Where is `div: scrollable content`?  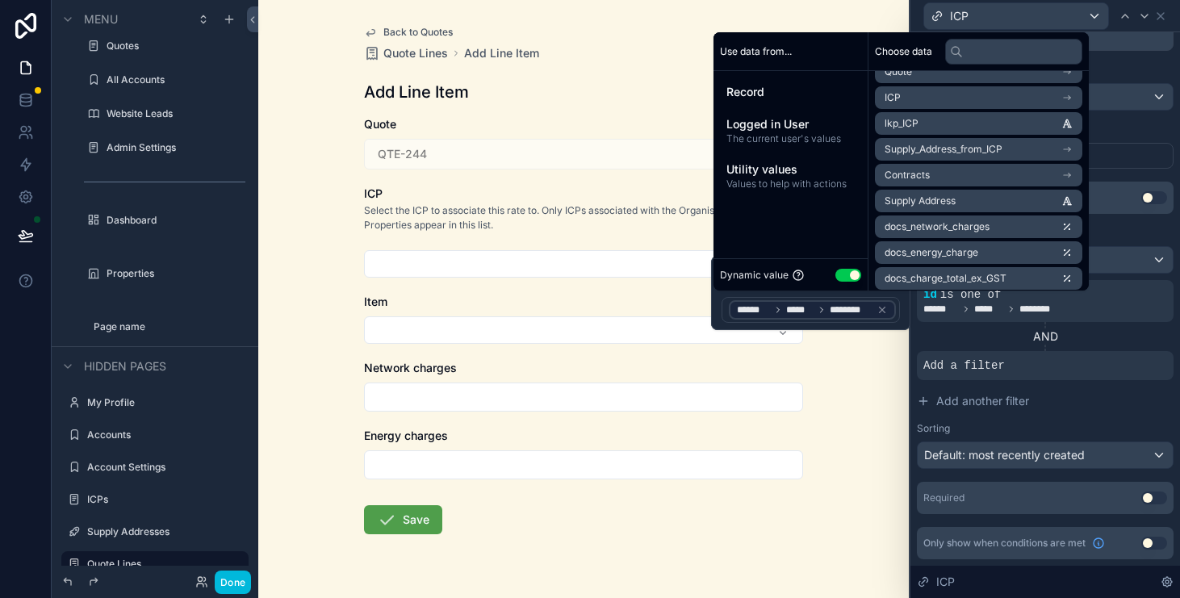
div: scrollable content is located at coordinates (790, 137).